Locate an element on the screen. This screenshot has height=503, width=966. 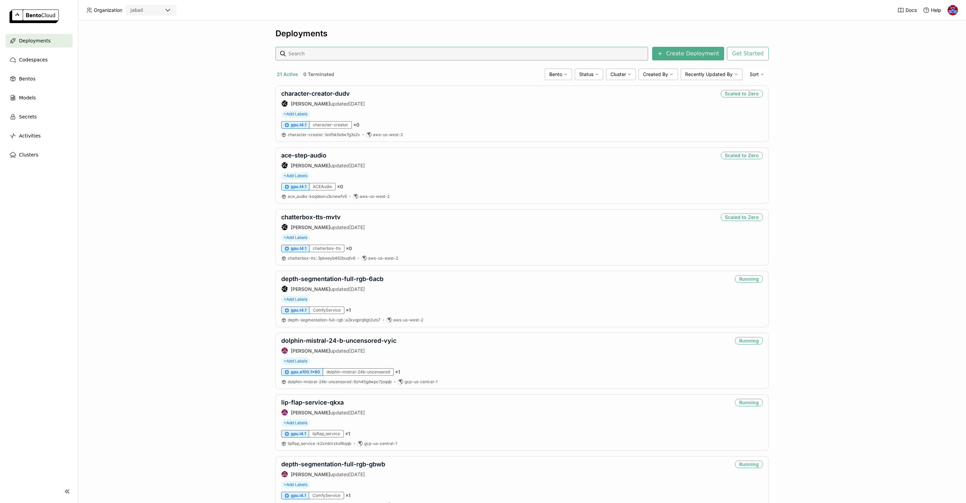
span: Sort is located at coordinates (754, 74).